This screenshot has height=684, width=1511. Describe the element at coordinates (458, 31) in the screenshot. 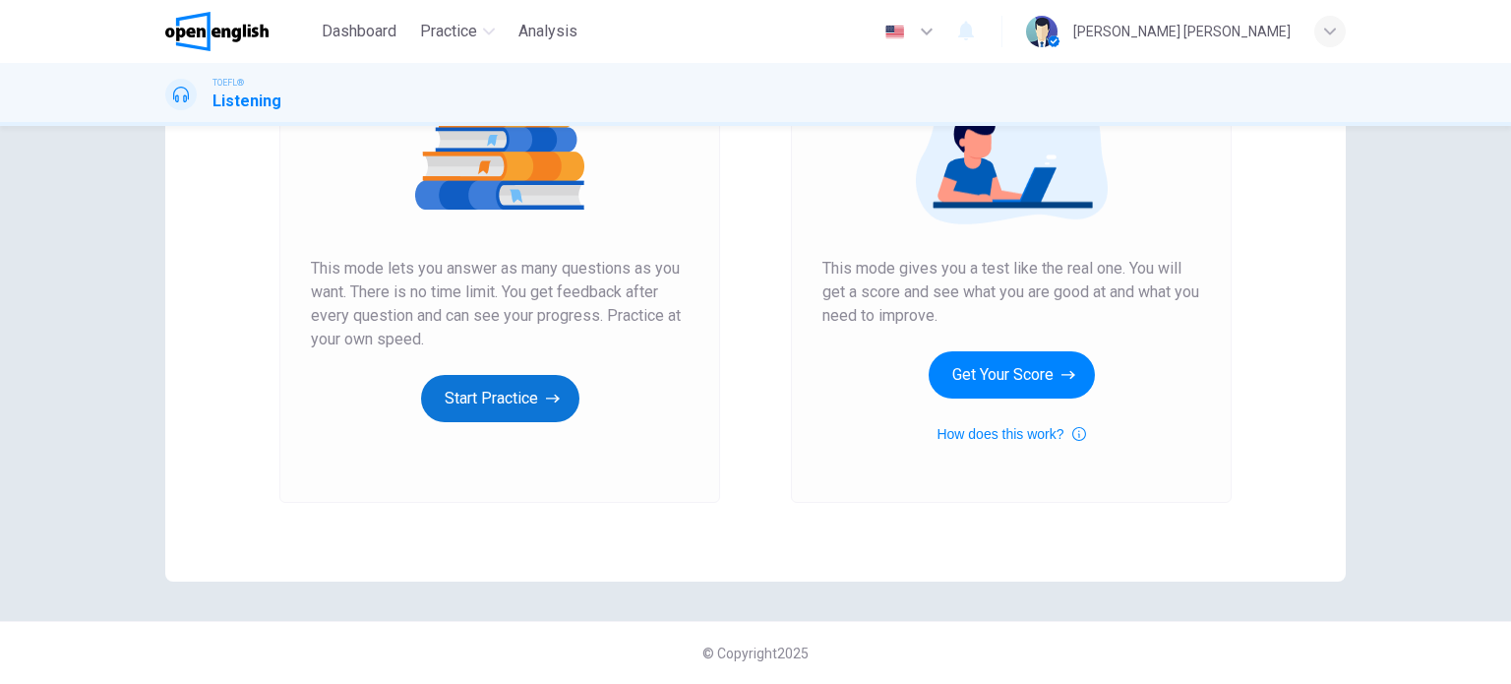

I see `button: Practice` at that location.